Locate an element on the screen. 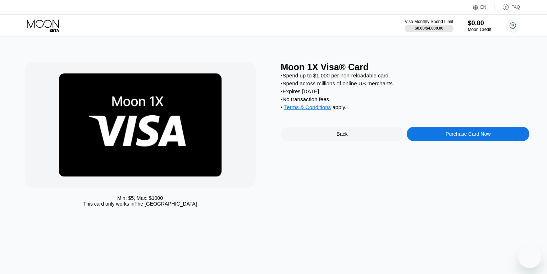  div: • Spend up to $1,000 per non-reloadable card. is located at coordinates (405, 75).